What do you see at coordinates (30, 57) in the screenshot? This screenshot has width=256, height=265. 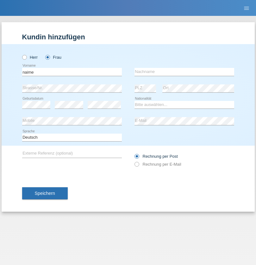 I see `label: Herr` at bounding box center [30, 57].